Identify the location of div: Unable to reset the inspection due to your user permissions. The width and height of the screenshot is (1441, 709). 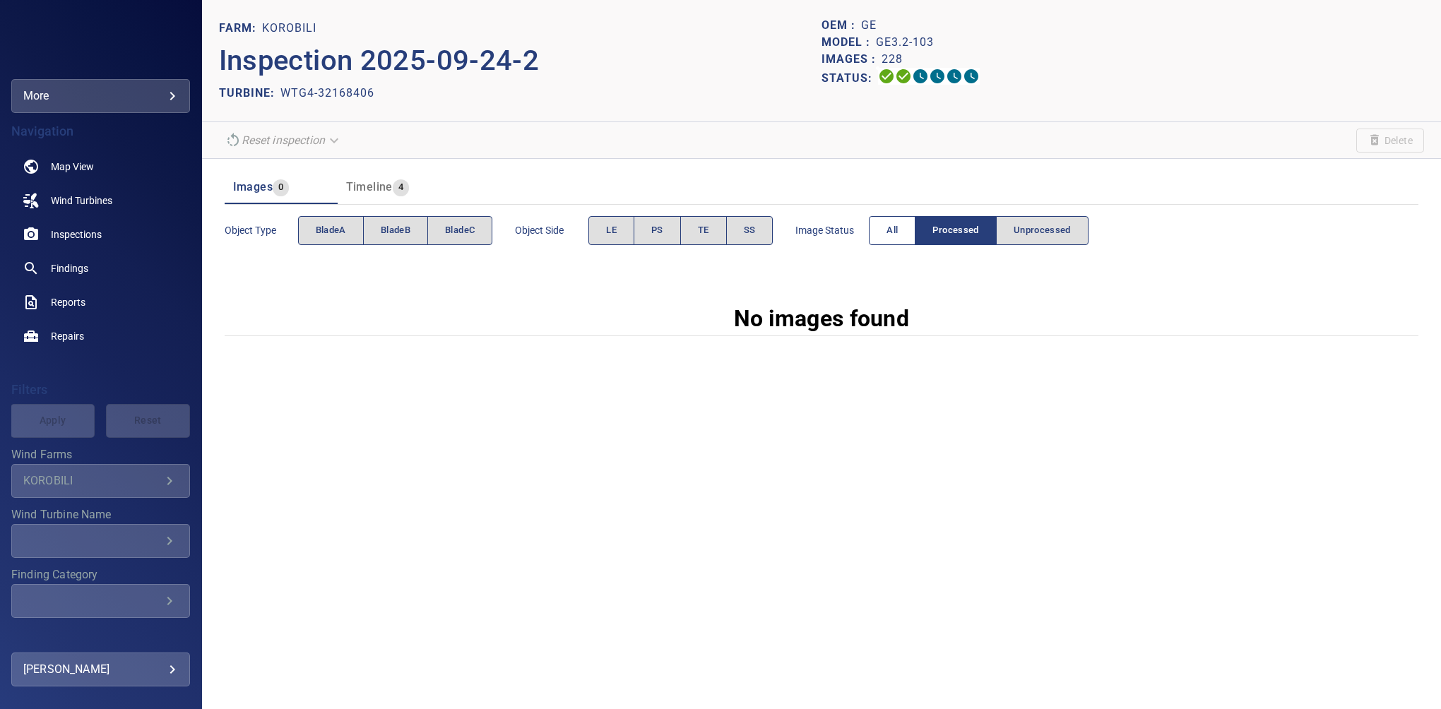
(283, 140).